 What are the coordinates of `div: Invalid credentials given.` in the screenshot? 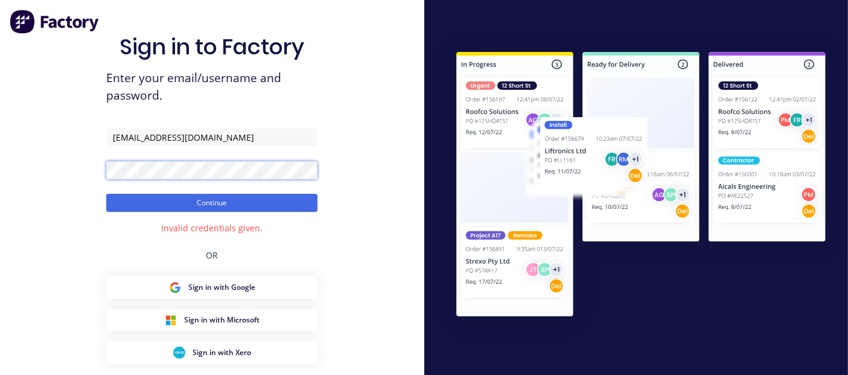 It's located at (212, 227).